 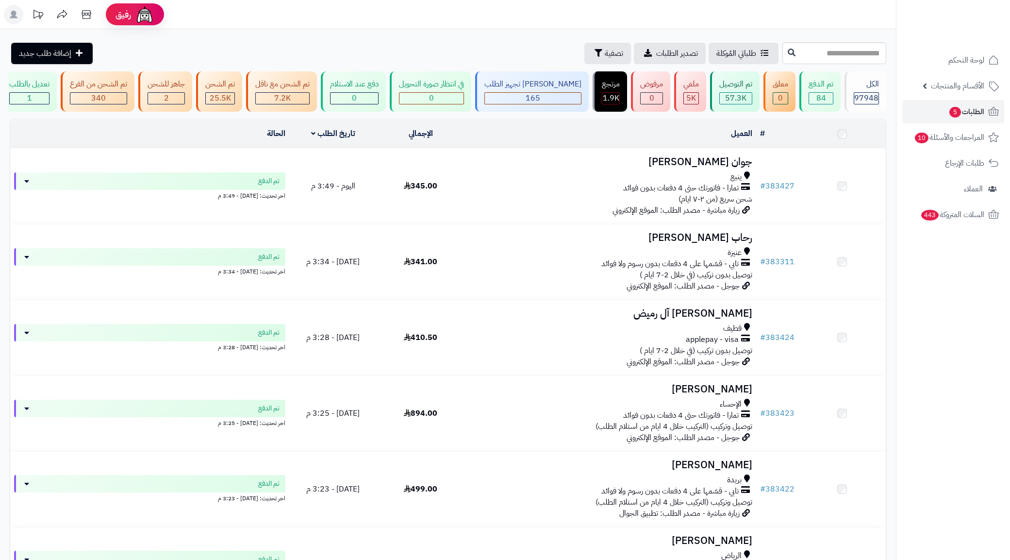 What do you see at coordinates (670, 53) in the screenshot?
I see `a: تصدير الطلبات` at bounding box center [670, 53].